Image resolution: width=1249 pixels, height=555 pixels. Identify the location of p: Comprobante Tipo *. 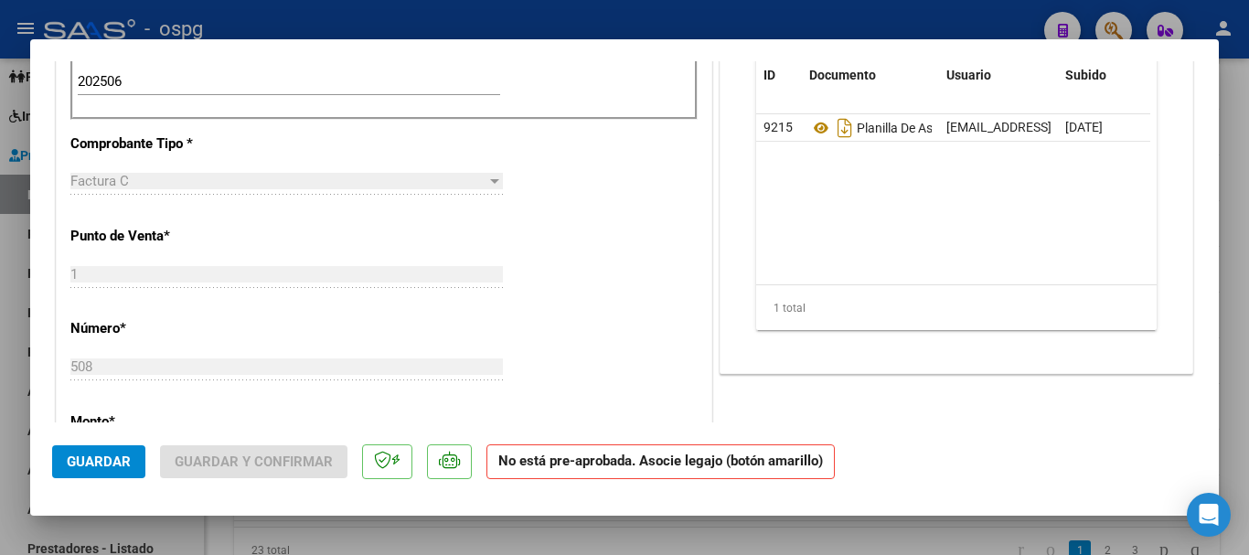
(165, 144).